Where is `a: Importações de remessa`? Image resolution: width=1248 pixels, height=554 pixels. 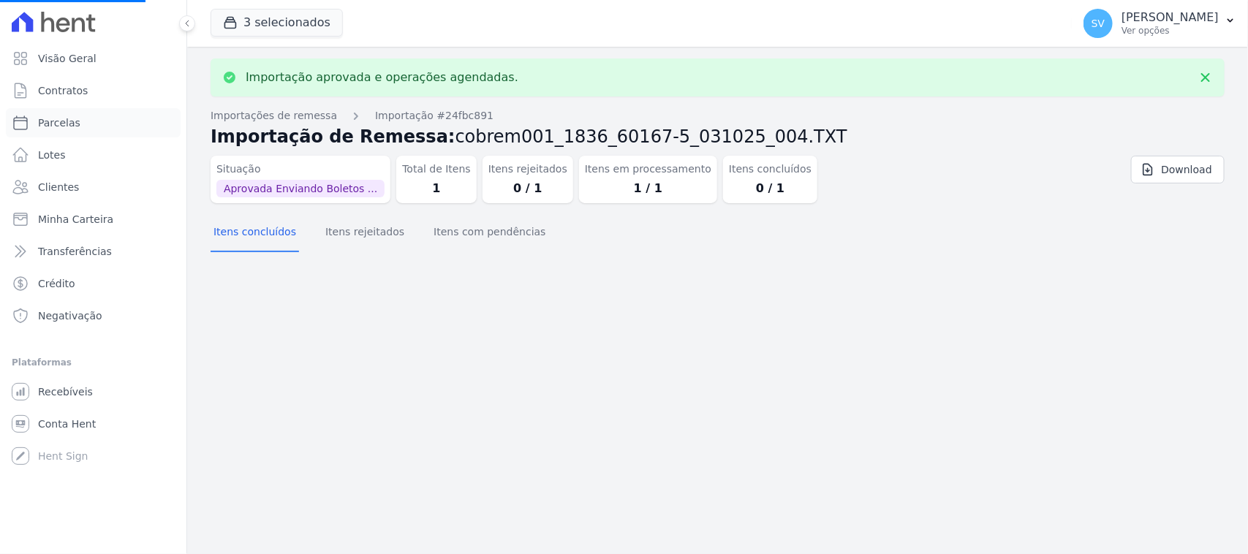 a: Importações de remessa is located at coordinates (273, 115).